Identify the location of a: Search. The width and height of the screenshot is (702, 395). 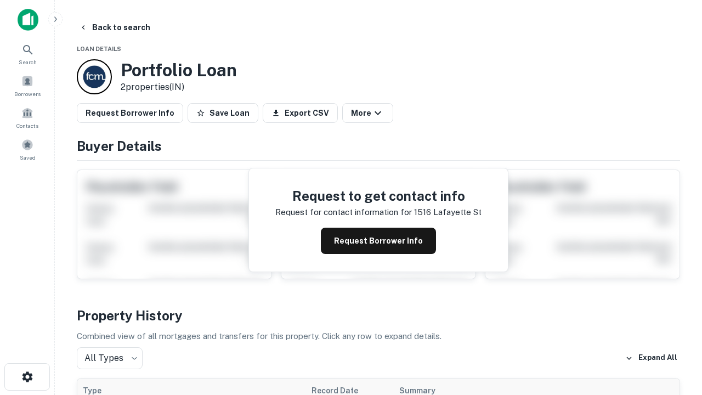
(27, 54).